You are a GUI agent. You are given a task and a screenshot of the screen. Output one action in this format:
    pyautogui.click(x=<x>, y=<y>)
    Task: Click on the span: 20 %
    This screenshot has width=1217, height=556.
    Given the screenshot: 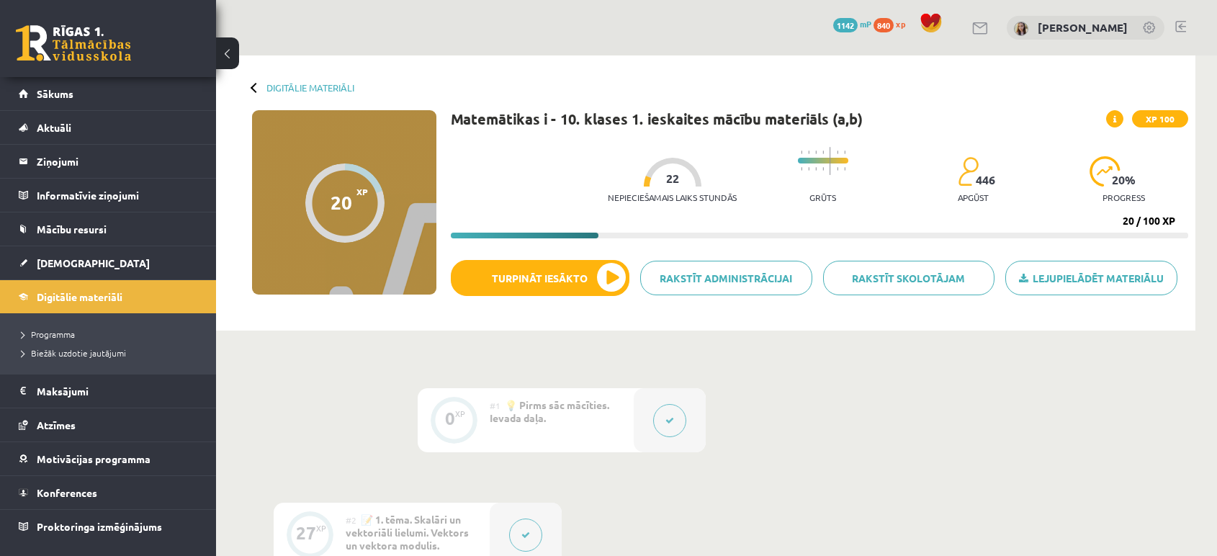 What is the action you would take?
    pyautogui.click(x=1124, y=180)
    